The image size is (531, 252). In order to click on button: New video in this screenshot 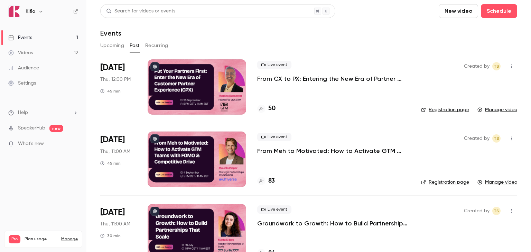, I will do `click(459, 11)`.